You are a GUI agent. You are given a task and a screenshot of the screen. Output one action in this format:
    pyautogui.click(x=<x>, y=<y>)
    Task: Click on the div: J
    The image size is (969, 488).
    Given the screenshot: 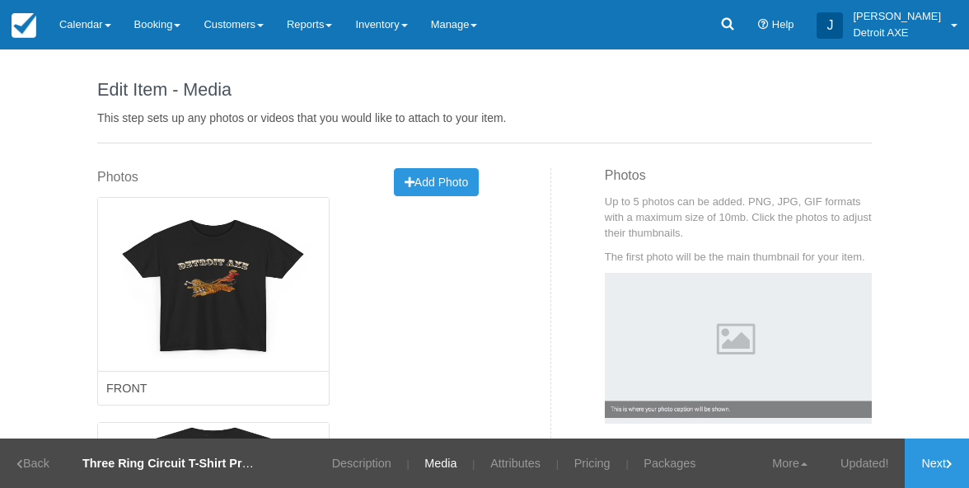 What is the action you would take?
    pyautogui.click(x=830, y=26)
    